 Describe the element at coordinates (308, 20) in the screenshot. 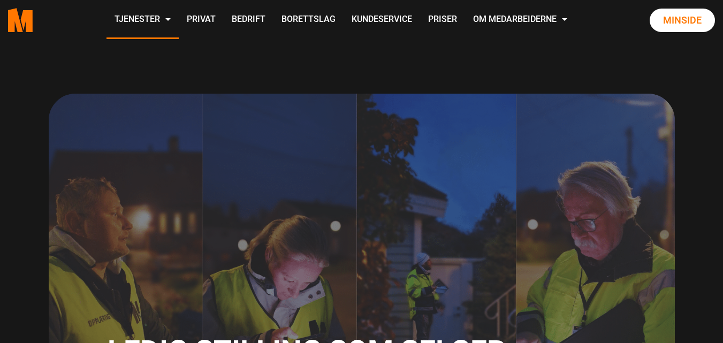

I see `a: Borettslag` at that location.